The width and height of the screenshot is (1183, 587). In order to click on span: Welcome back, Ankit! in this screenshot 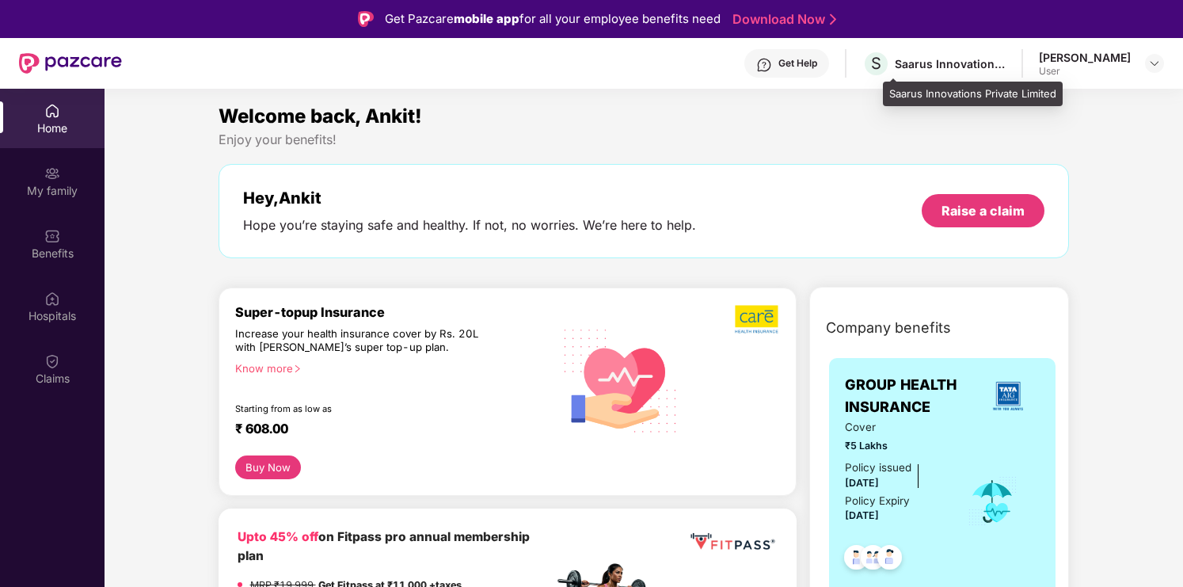, I will do `click(320, 116)`.